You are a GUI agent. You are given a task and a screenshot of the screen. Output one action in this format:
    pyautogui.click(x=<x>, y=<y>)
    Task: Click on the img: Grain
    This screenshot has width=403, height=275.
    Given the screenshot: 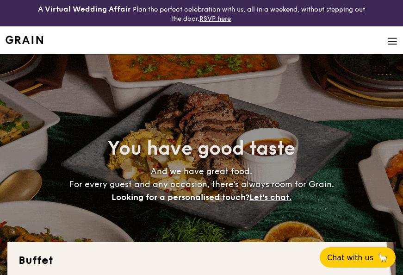 What is the action you would take?
    pyautogui.click(x=24, y=40)
    